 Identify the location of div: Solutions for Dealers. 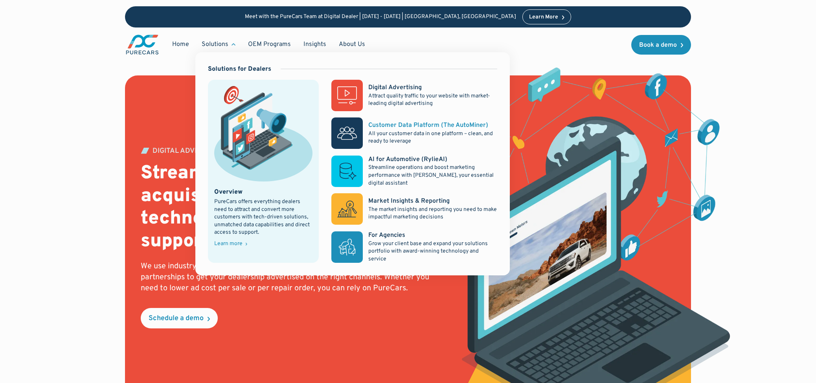
(239, 69).